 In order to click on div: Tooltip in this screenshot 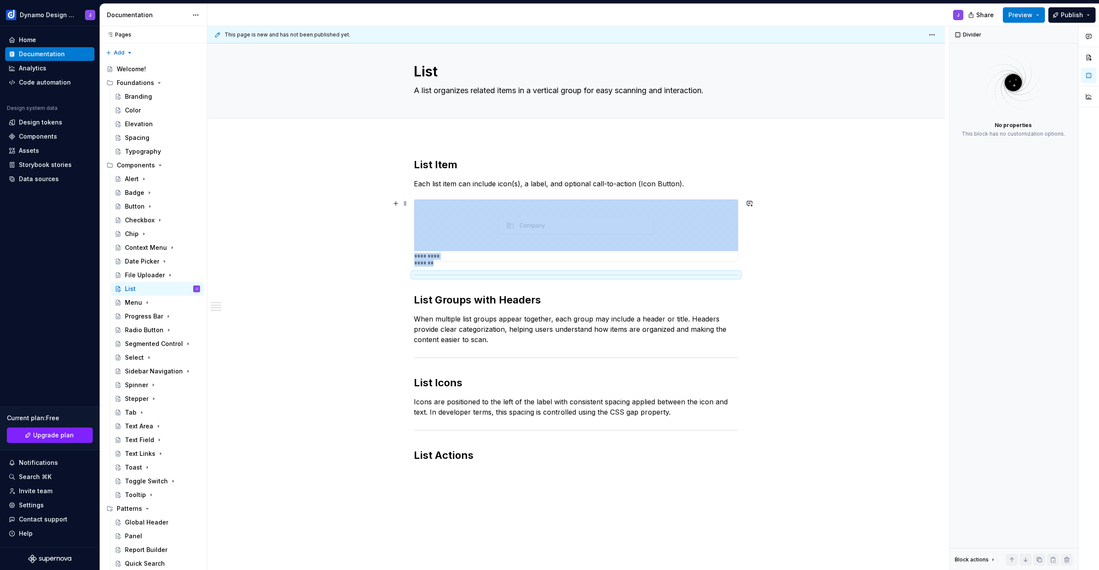, I will do `click(135, 495)`.